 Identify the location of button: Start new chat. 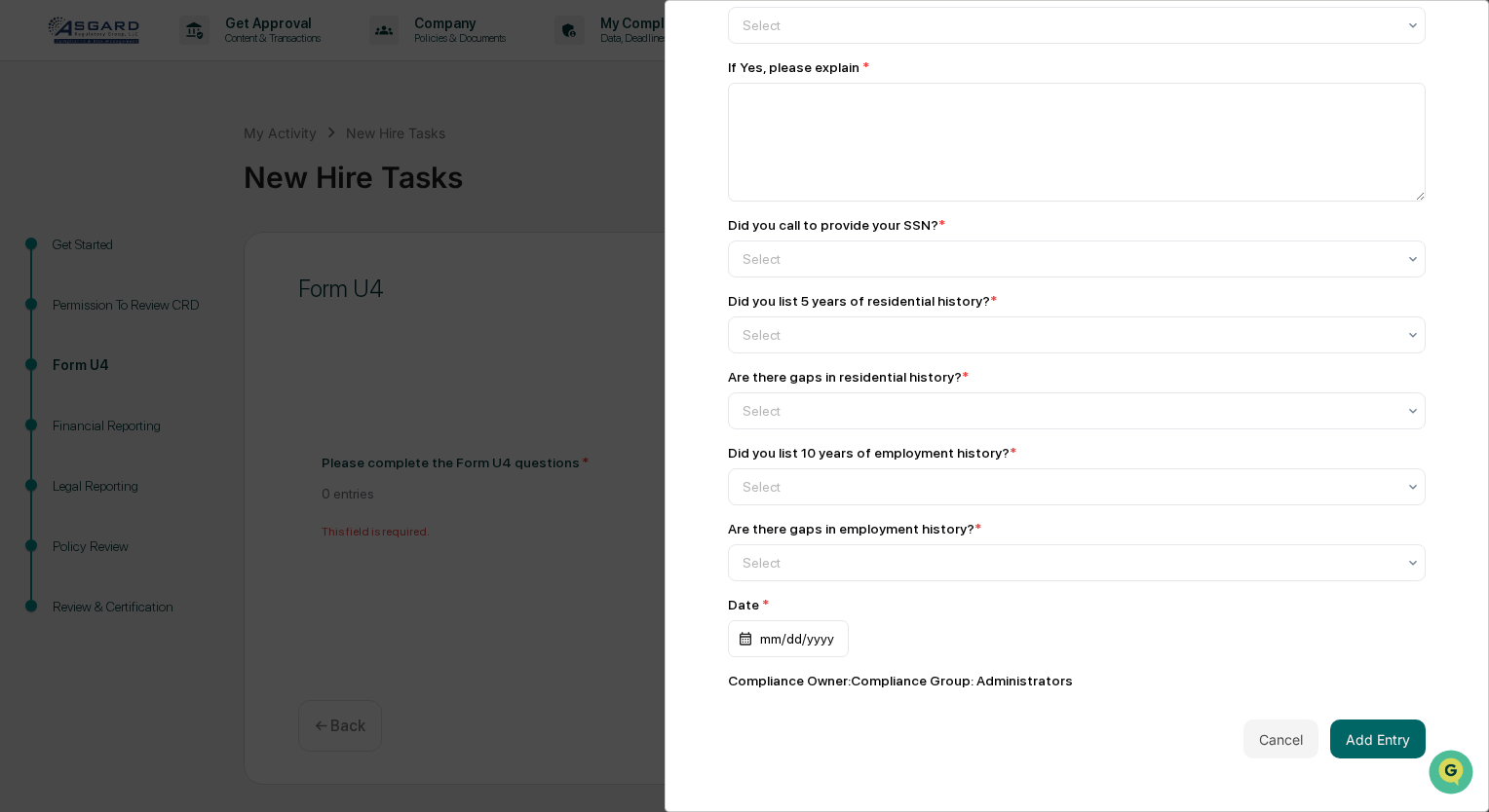
(343, 167).